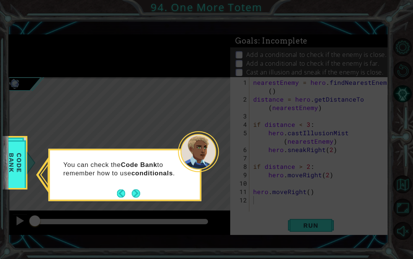 Image resolution: width=413 pixels, height=259 pixels. Describe the element at coordinates (121, 169) in the screenshot. I see `p: You can check the to remember how to use .` at that location.